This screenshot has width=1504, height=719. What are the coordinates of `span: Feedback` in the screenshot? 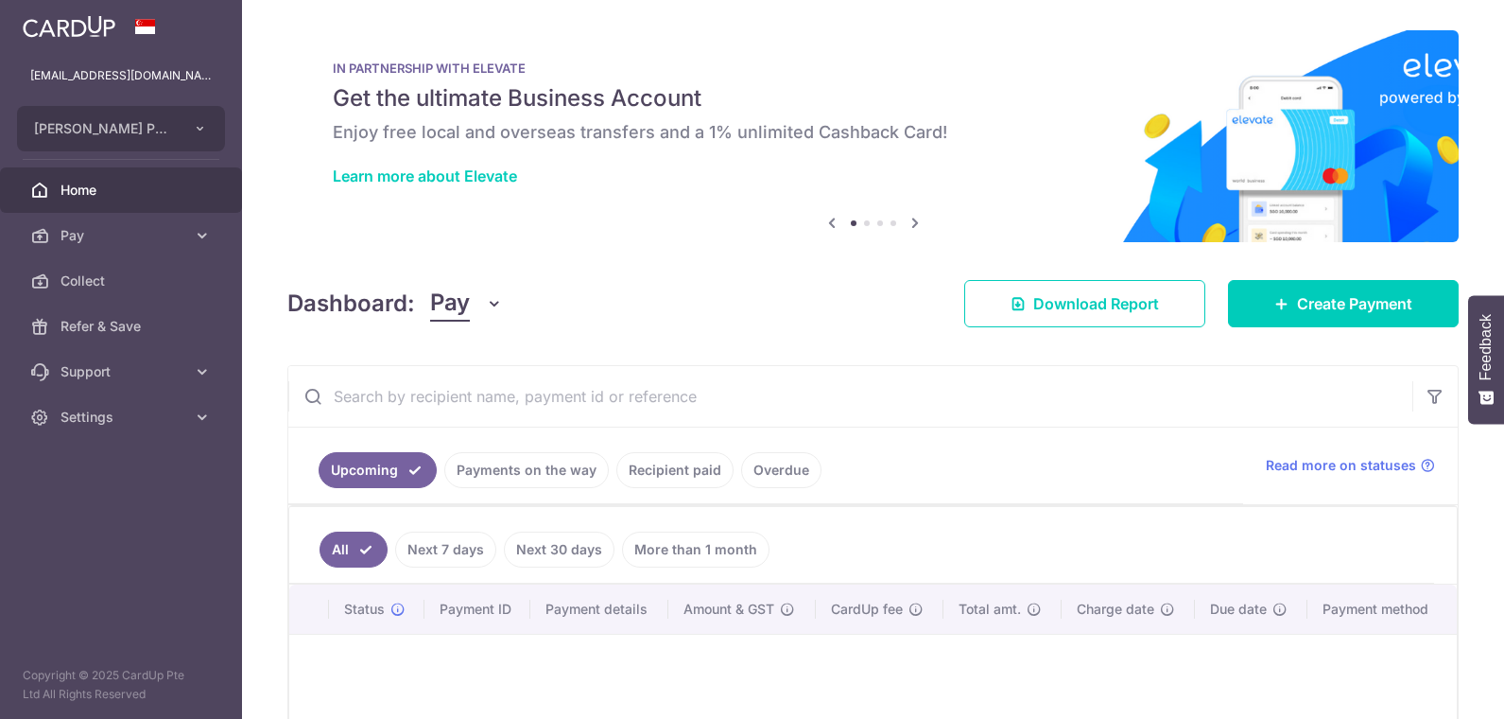 It's located at (1486, 347).